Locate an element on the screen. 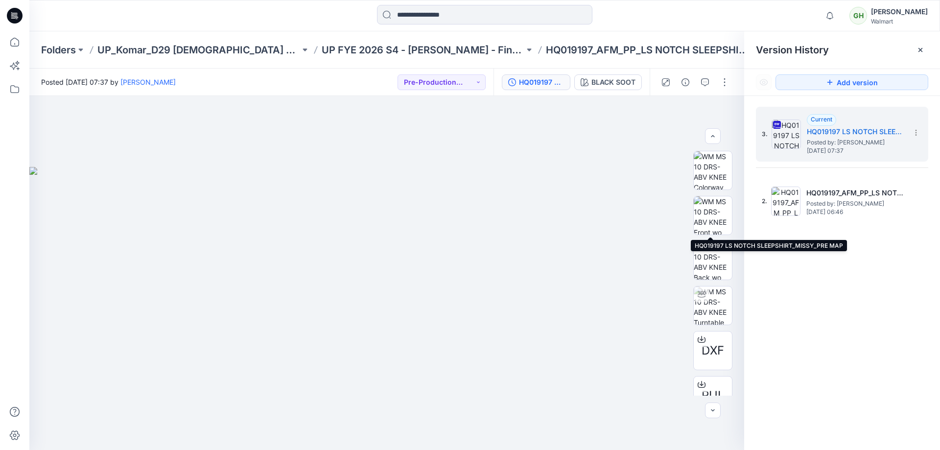 The image size is (940, 450). img: WM MS 10 DRS-ABV KNEE Turntable with Avatar is located at coordinates (713, 306).